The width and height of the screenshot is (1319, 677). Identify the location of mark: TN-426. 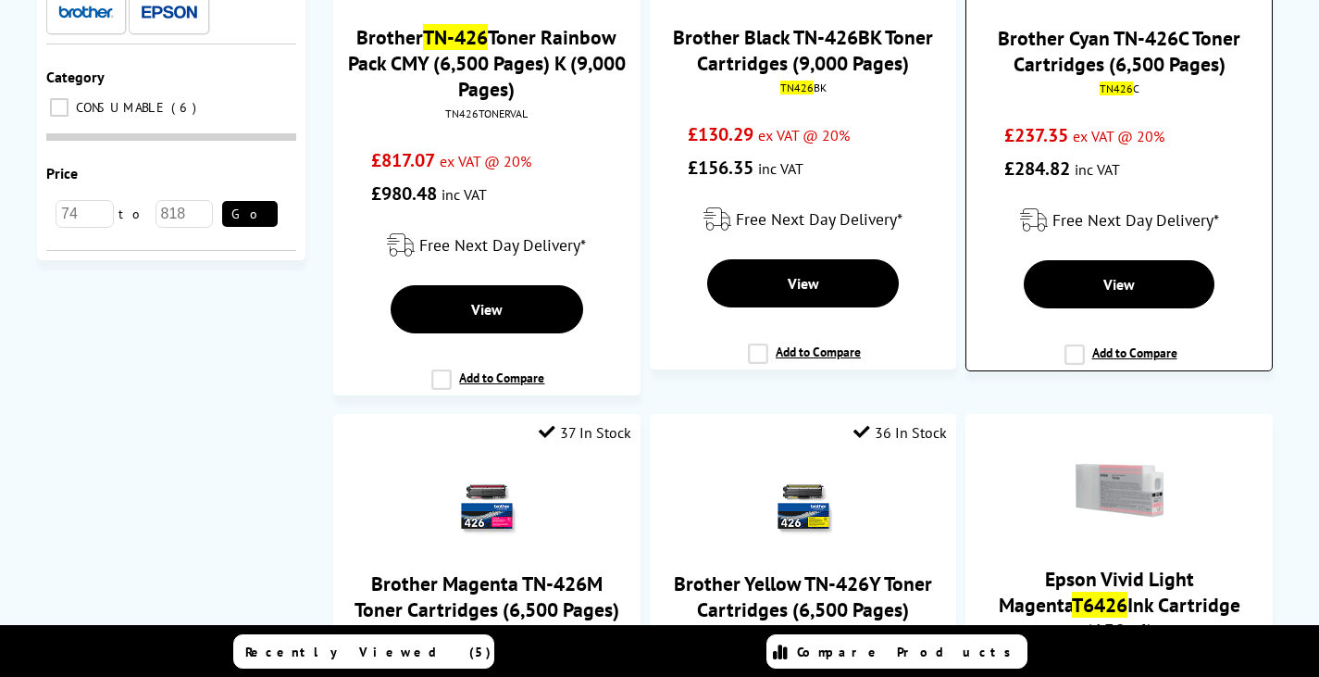
(455, 37).